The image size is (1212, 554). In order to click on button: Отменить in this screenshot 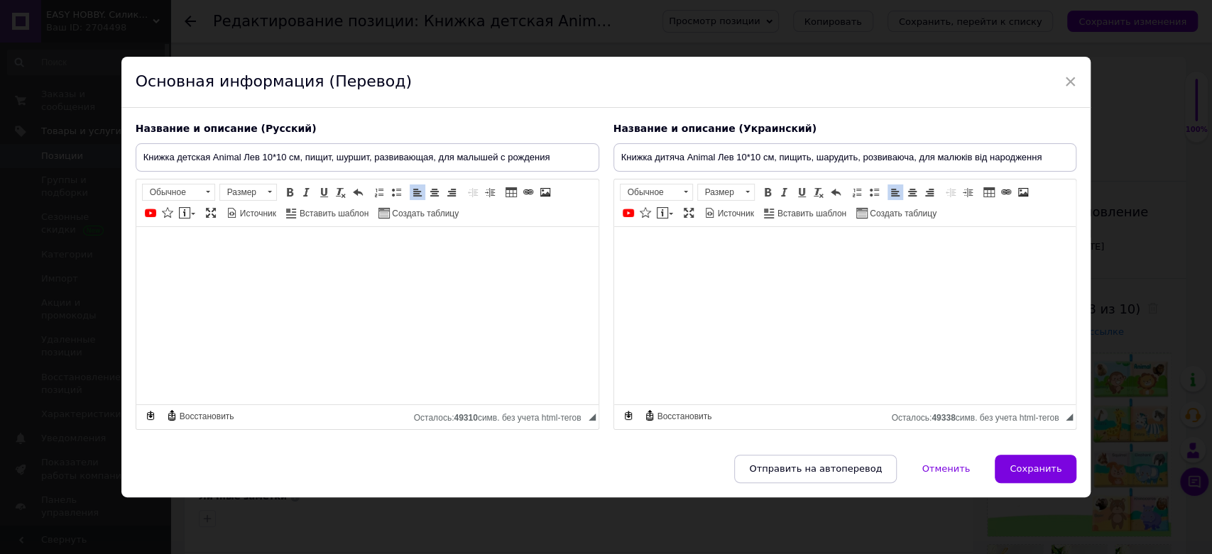, I will do `click(945, 469)`.